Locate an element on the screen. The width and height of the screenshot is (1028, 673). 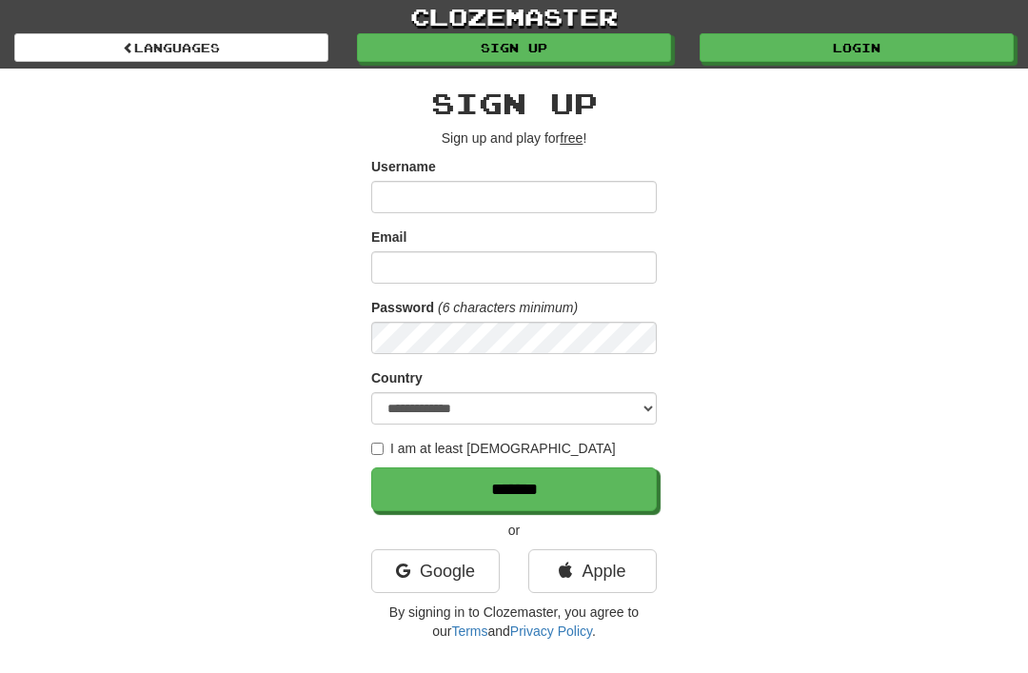
a: Google is located at coordinates (435, 571).